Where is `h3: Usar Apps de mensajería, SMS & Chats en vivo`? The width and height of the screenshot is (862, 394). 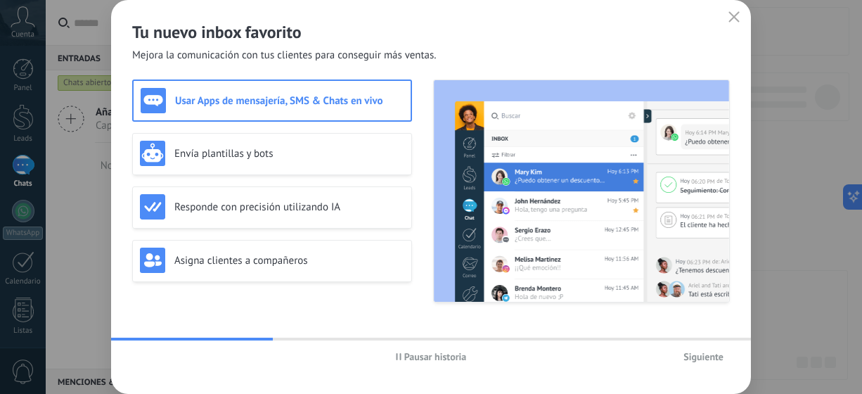 h3: Usar Apps de mensajería, SMS & Chats en vivo is located at coordinates (289, 101).